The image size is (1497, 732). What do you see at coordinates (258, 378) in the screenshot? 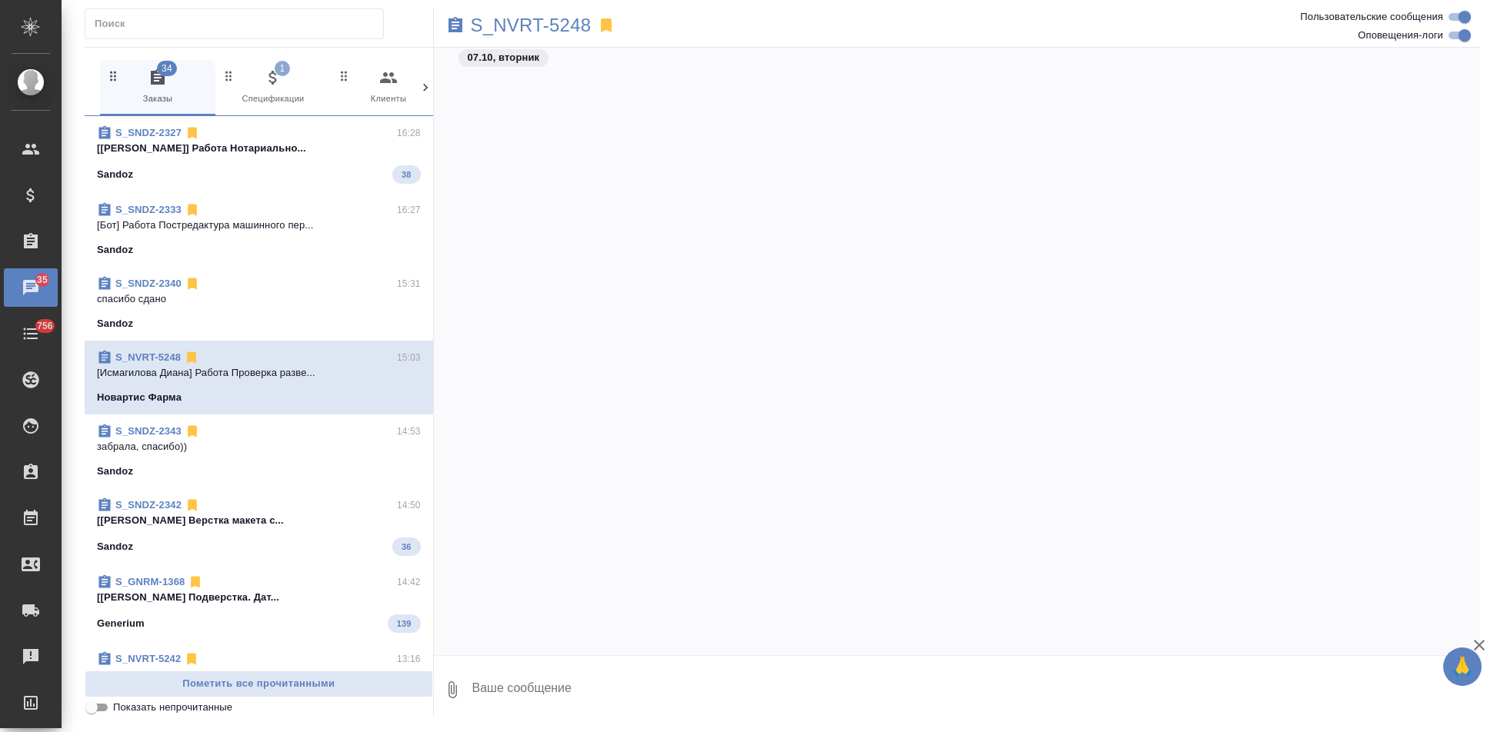
I see `div: S_NVRT-524815:03[Исмагилова Диана] Работа Проверка разве...Новартис Фарма` at bounding box center [258, 378].